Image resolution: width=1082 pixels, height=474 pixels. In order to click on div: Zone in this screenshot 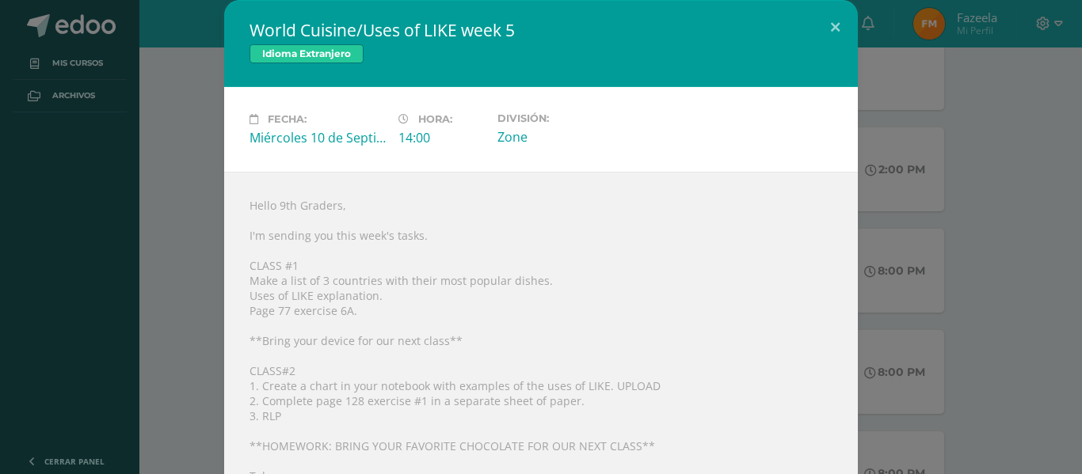, I will do `click(566, 137)`.